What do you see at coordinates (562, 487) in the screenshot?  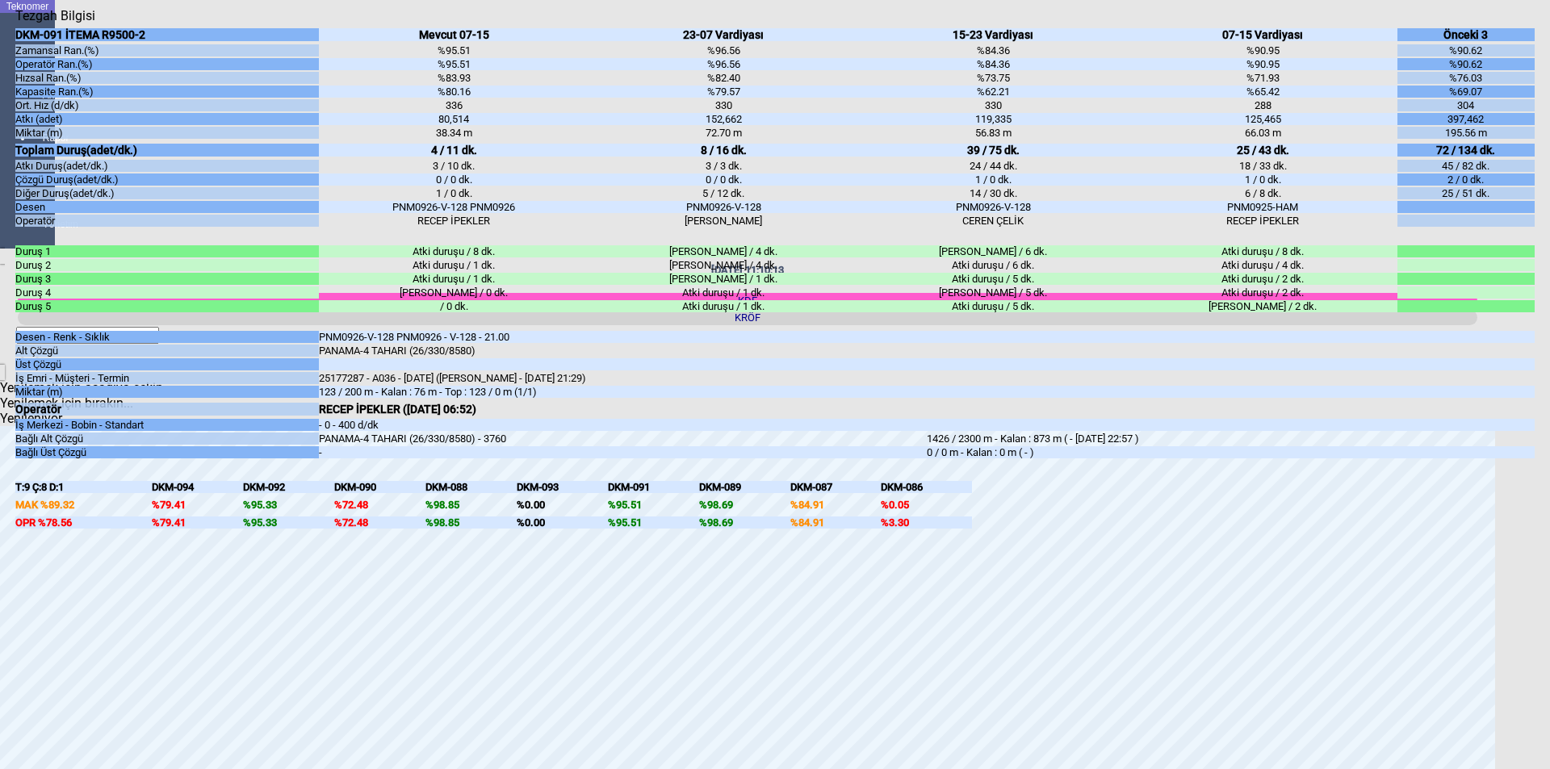 I see `div: DKM-093` at bounding box center [562, 487].